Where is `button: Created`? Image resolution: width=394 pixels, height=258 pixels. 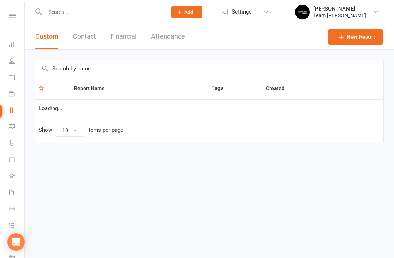 button: Created is located at coordinates (279, 88).